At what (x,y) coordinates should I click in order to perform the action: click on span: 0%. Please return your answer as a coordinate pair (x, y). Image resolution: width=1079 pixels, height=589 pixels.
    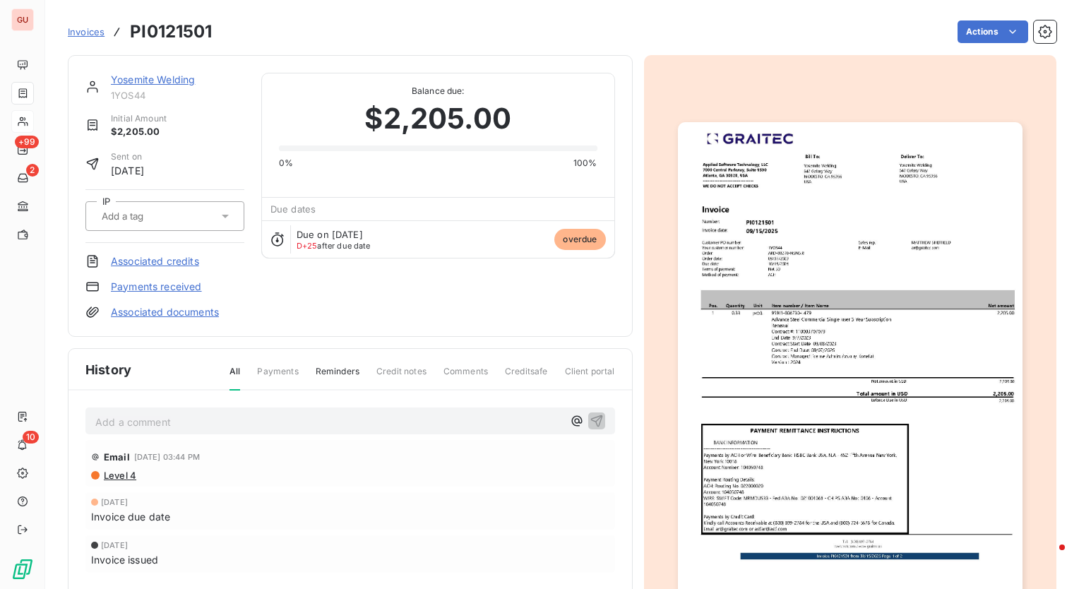
    Looking at the image, I should click on (286, 163).